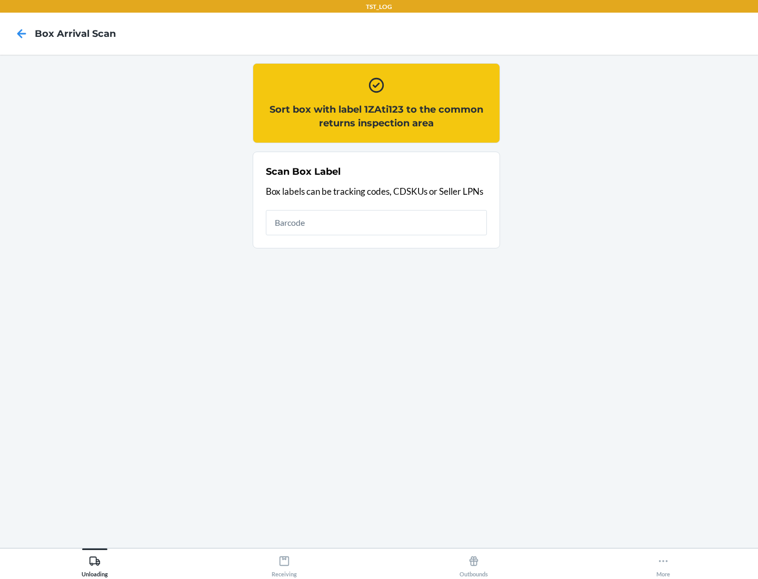 The height and width of the screenshot is (579, 758). What do you see at coordinates (474, 565) in the screenshot?
I see `div: Outbounds` at bounding box center [474, 565].